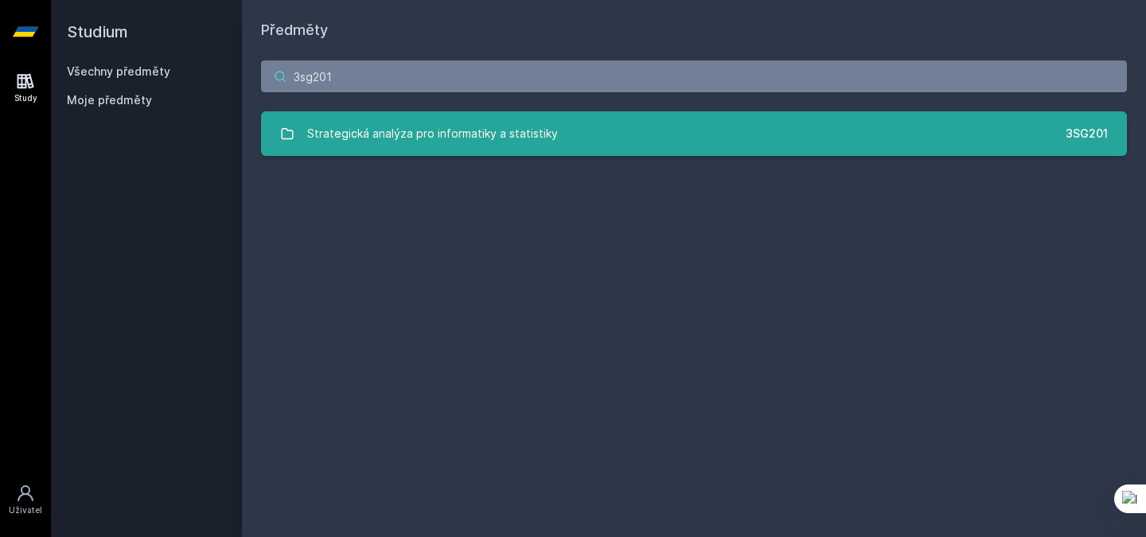 The width and height of the screenshot is (1146, 537). I want to click on div: Study, so click(25, 98).